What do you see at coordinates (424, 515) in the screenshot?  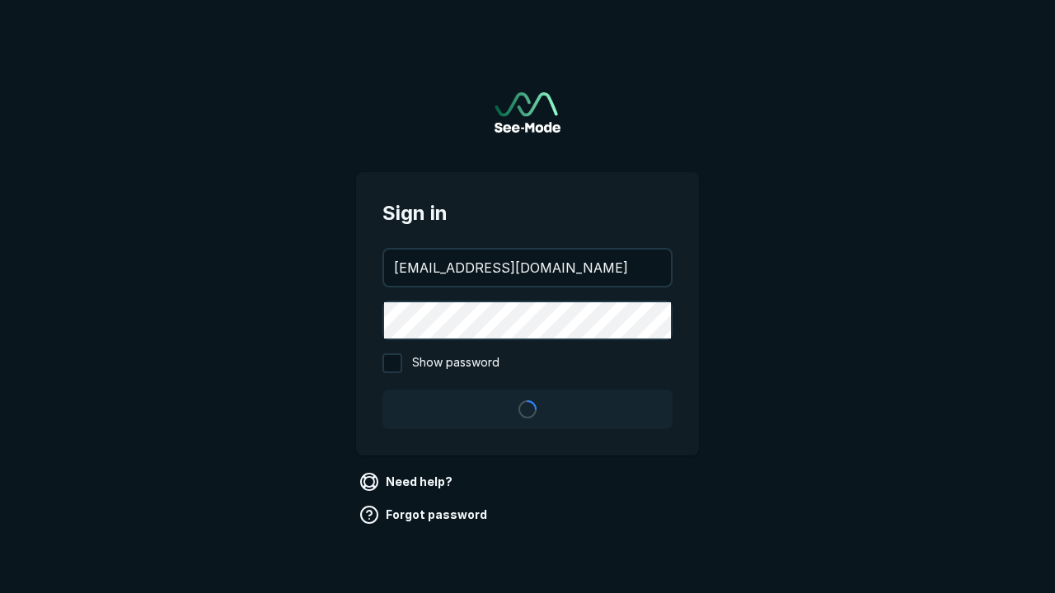 I see `a: Forgot password` at bounding box center [424, 515].